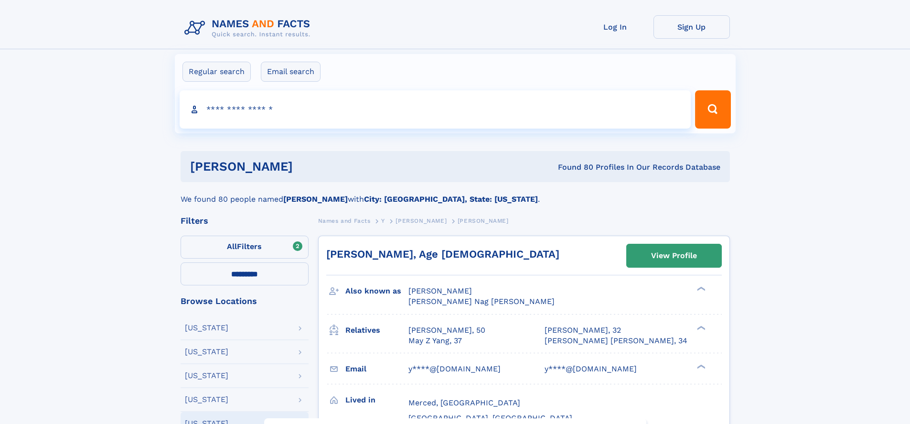 This screenshot has height=424, width=910. I want to click on div: Filters, so click(245, 221).